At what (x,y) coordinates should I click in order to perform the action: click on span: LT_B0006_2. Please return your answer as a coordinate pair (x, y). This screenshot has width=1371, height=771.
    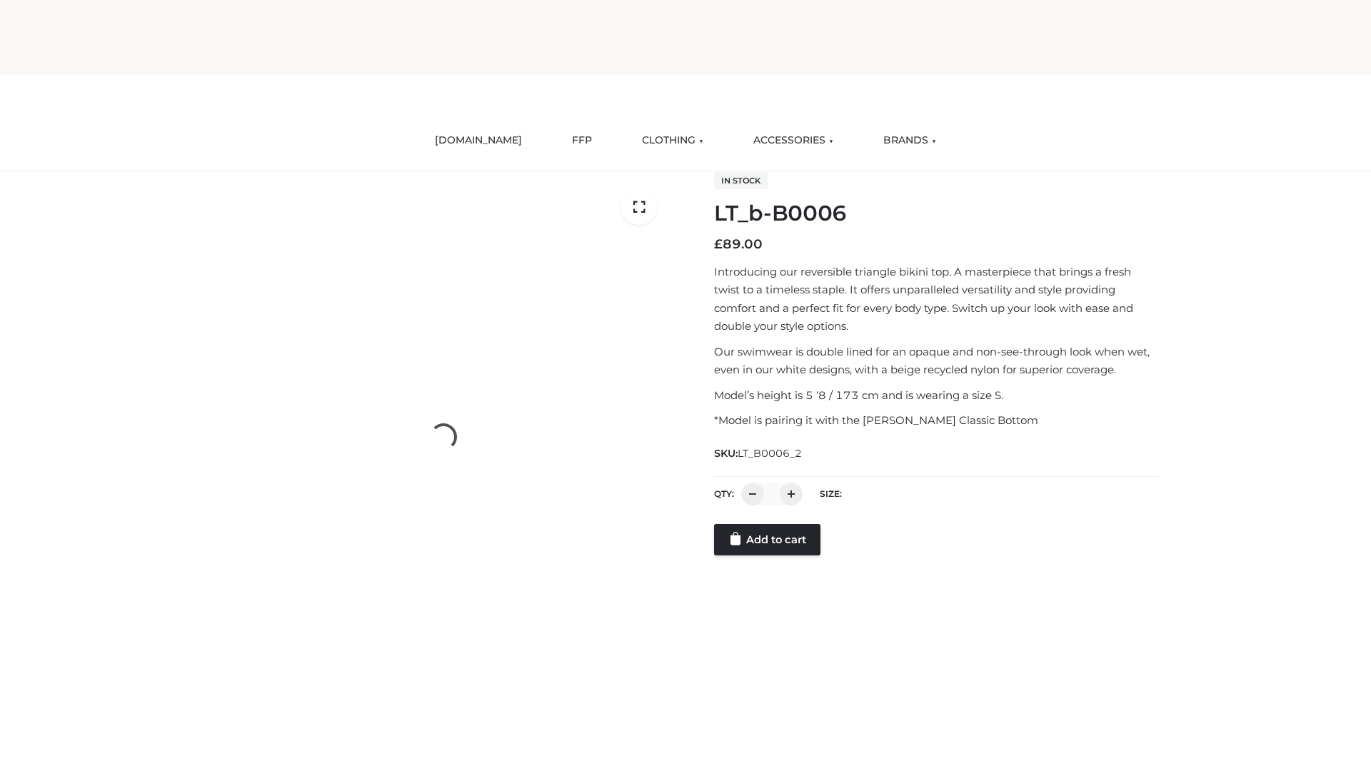
    Looking at the image, I should click on (770, 453).